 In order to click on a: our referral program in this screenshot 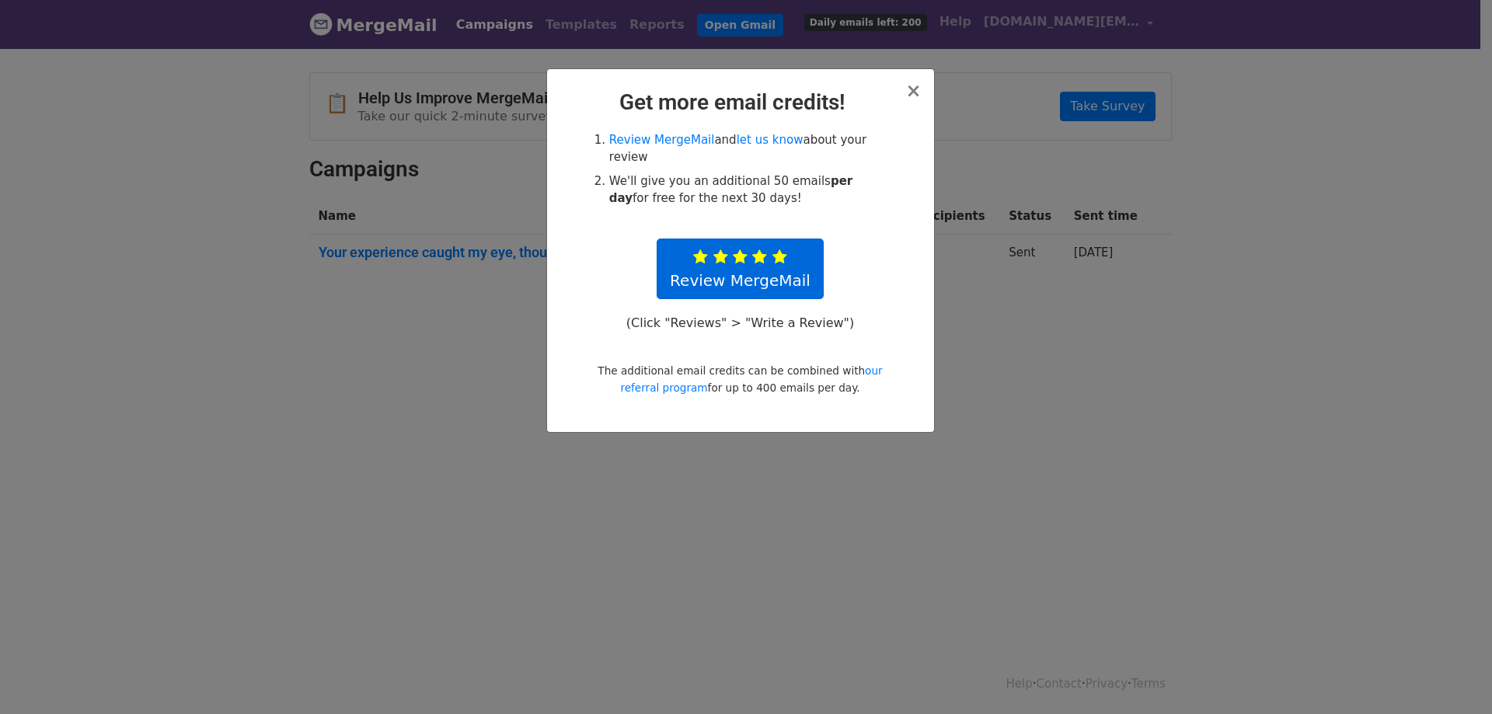, I will do `click(751, 379)`.